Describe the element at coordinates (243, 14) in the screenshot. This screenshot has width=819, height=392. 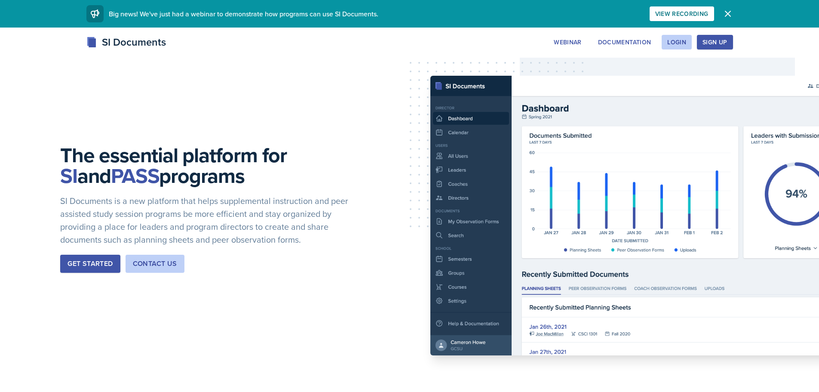
I see `span: Big news! We've just had a webinar to demonstrate how programs can use SI Documents.` at that location.